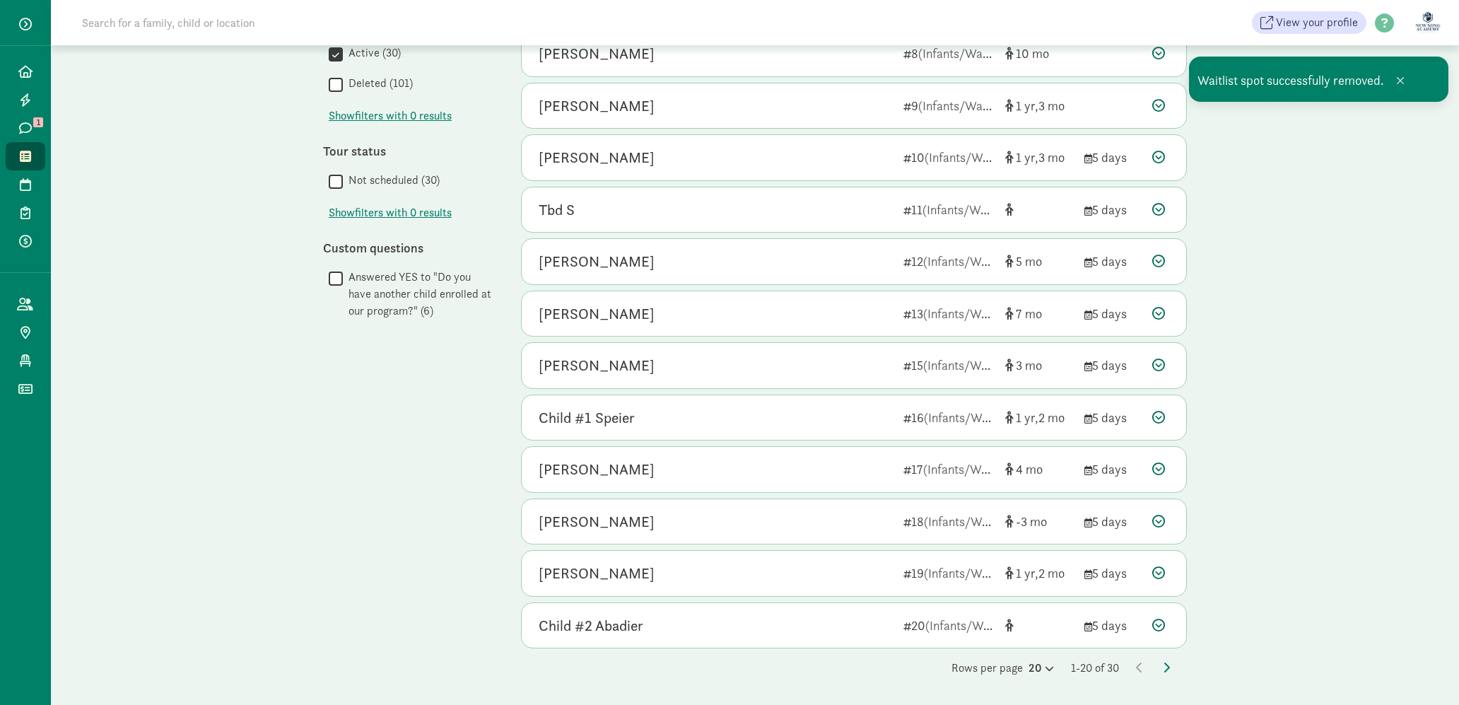  What do you see at coordinates (596, 314) in the screenshot?
I see `div: Noah Kim` at bounding box center [596, 314].